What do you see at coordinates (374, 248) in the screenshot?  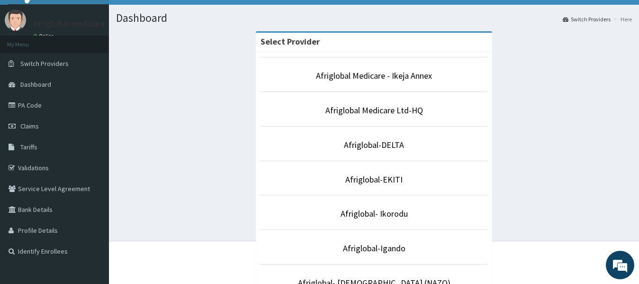 I see `a: Afriglobal-Igando` at bounding box center [374, 248].